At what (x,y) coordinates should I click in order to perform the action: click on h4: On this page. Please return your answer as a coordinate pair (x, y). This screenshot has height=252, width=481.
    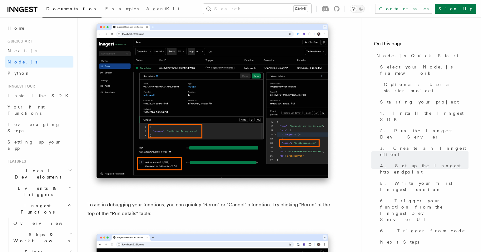
    Looking at the image, I should click on (421, 45).